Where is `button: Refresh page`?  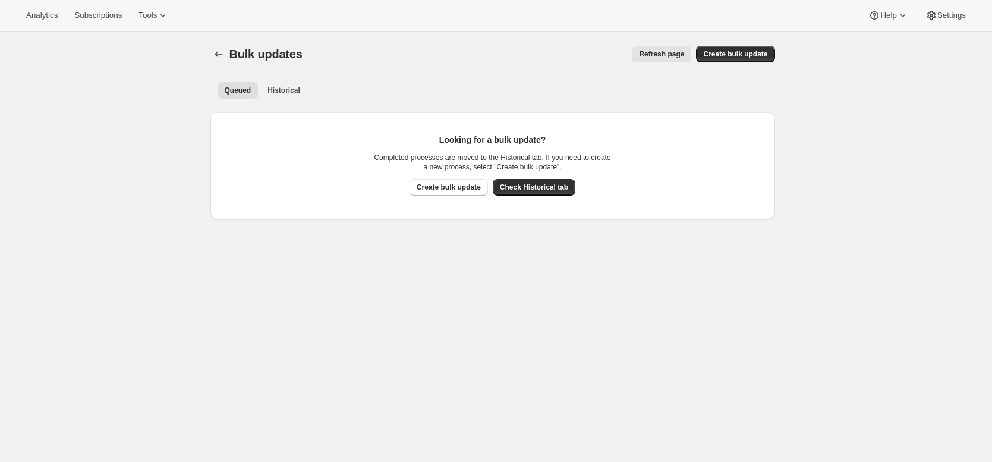 button: Refresh page is located at coordinates (661, 54).